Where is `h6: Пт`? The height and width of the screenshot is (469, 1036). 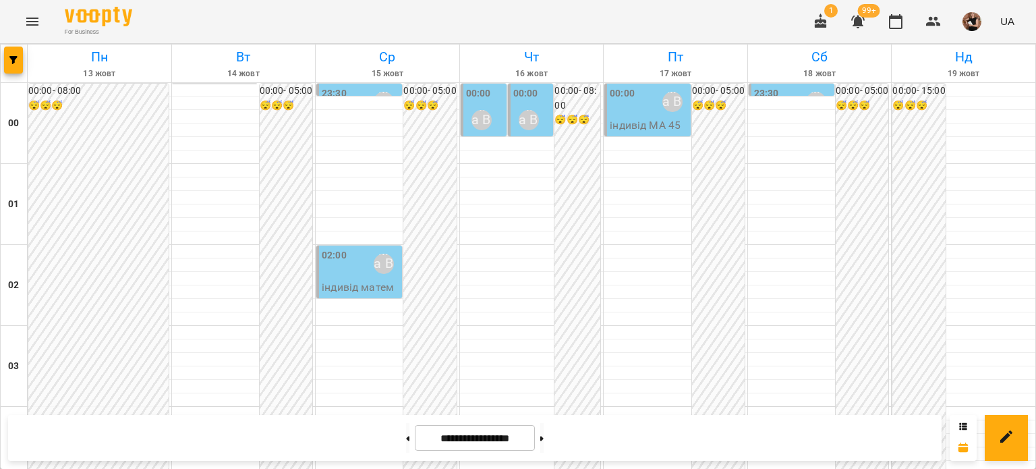
h6: Пт is located at coordinates (675, 57).